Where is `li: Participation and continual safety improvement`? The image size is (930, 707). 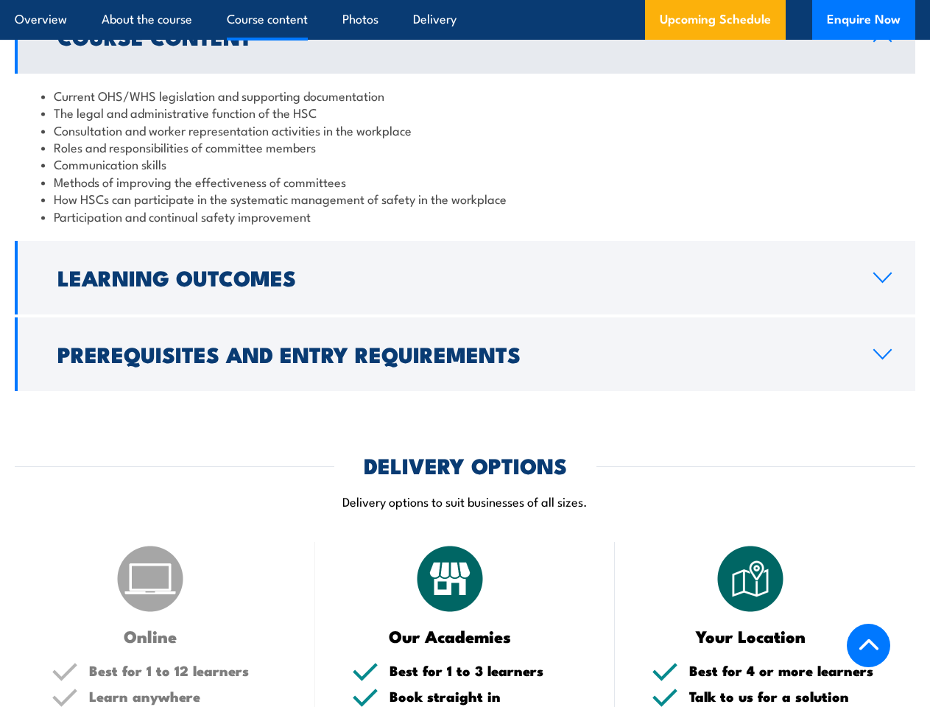 li: Participation and continual safety improvement is located at coordinates (465, 216).